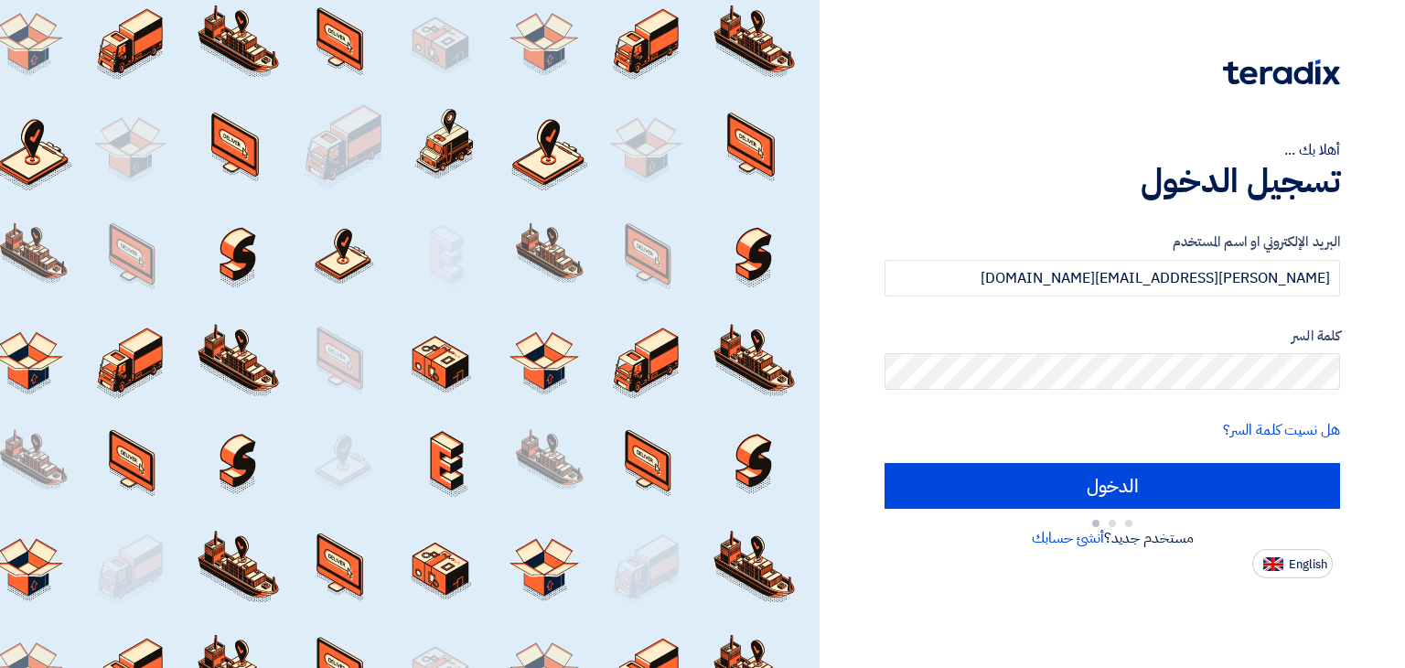  I want to click on img: en-US.png, so click(1273, 563).